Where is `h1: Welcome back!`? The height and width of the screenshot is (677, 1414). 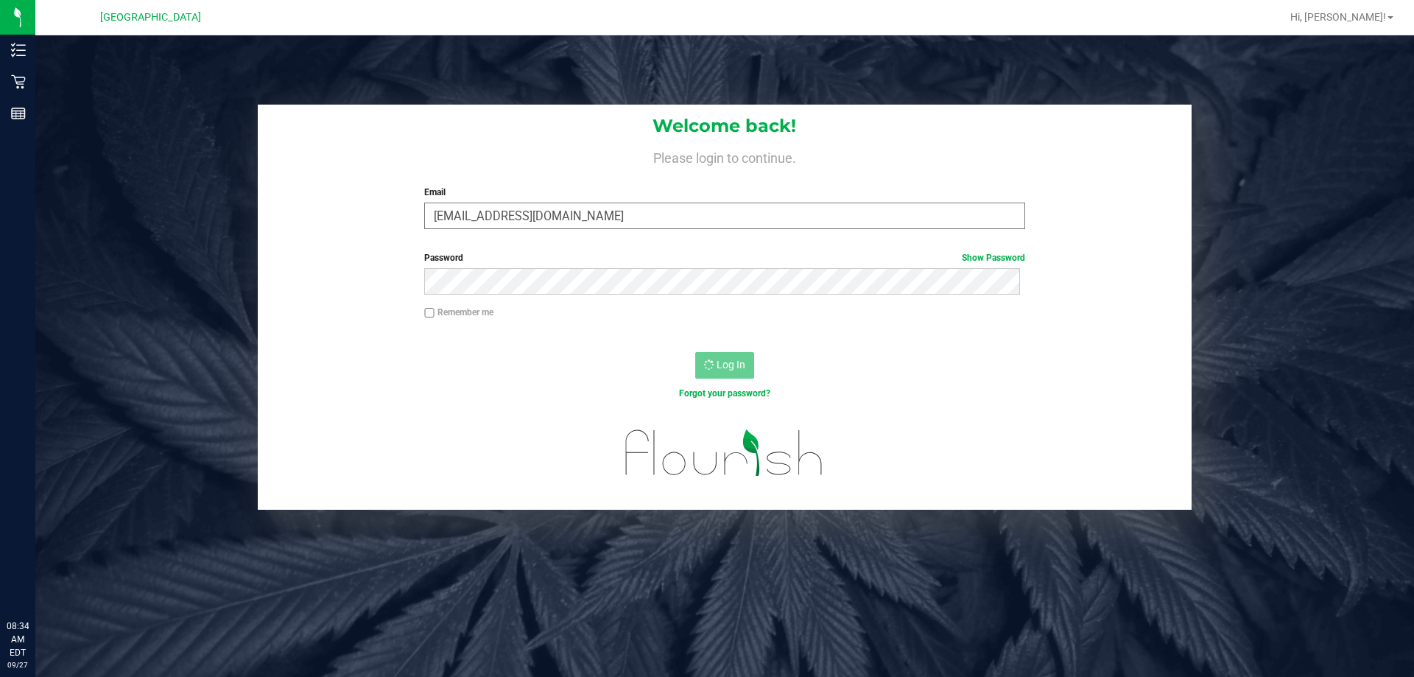 h1: Welcome back! is located at coordinates (725, 126).